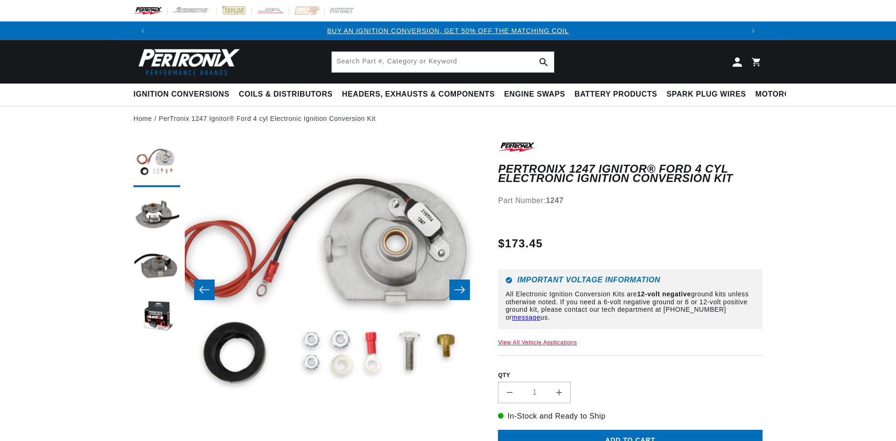 The width and height of the screenshot is (896, 441). Describe the element at coordinates (157, 318) in the screenshot. I see `button: Load image 4 in gallery view` at that location.